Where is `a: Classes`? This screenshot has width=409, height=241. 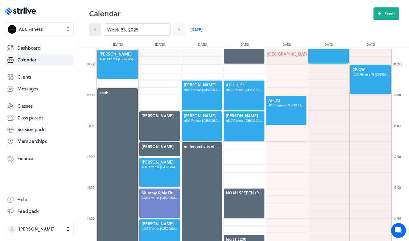 a: Classes is located at coordinates (39, 106).